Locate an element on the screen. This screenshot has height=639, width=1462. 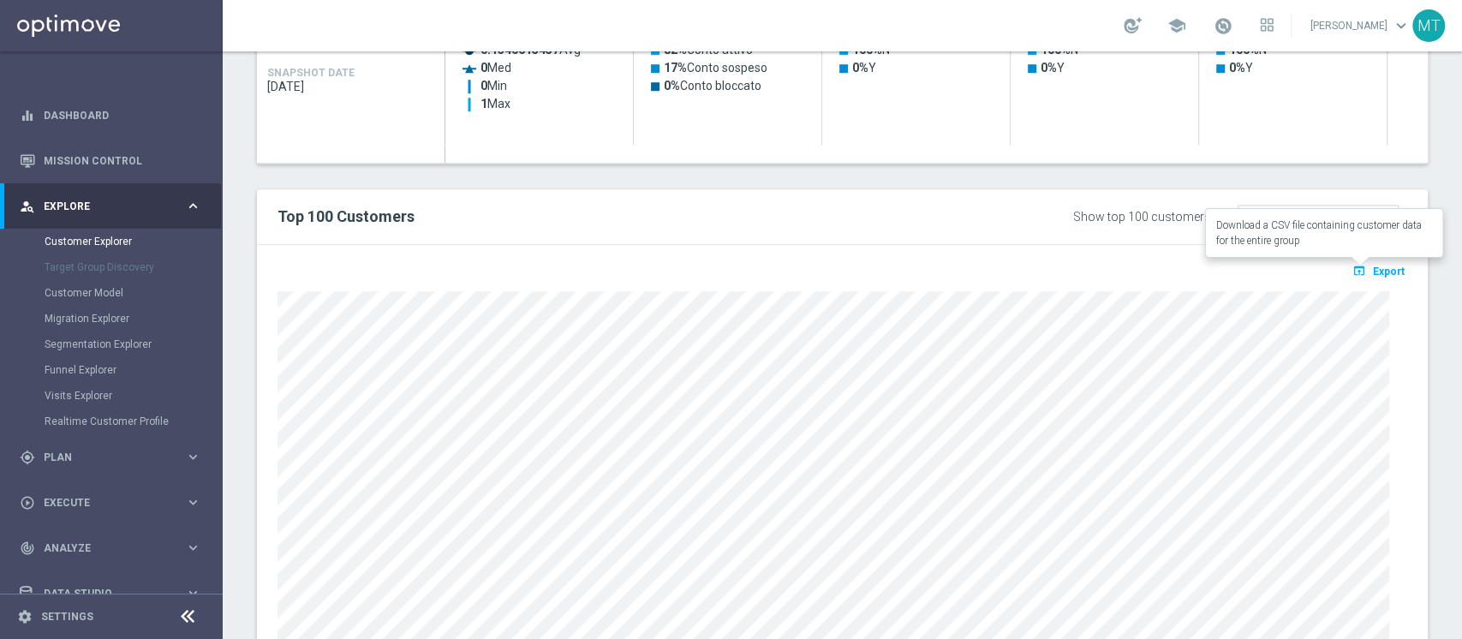
i: play_circle_outline is located at coordinates (27, 503).